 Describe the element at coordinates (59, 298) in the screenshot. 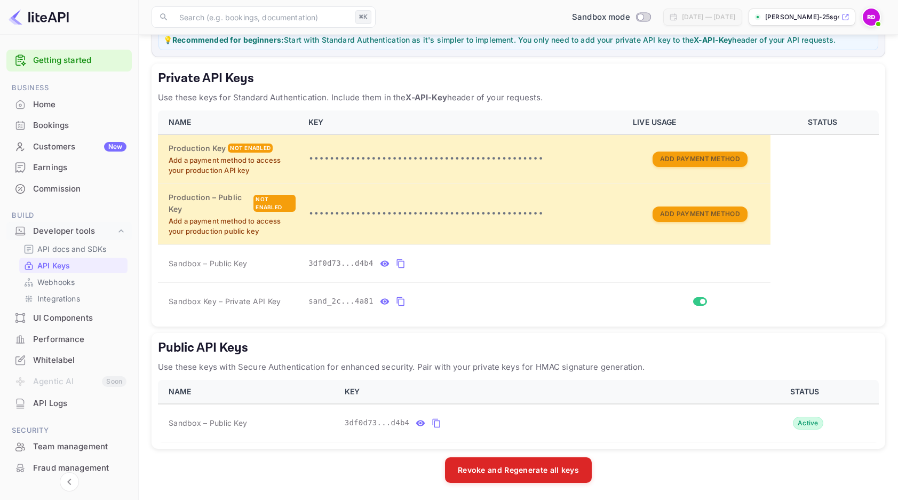

I see `p: Integrations` at that location.